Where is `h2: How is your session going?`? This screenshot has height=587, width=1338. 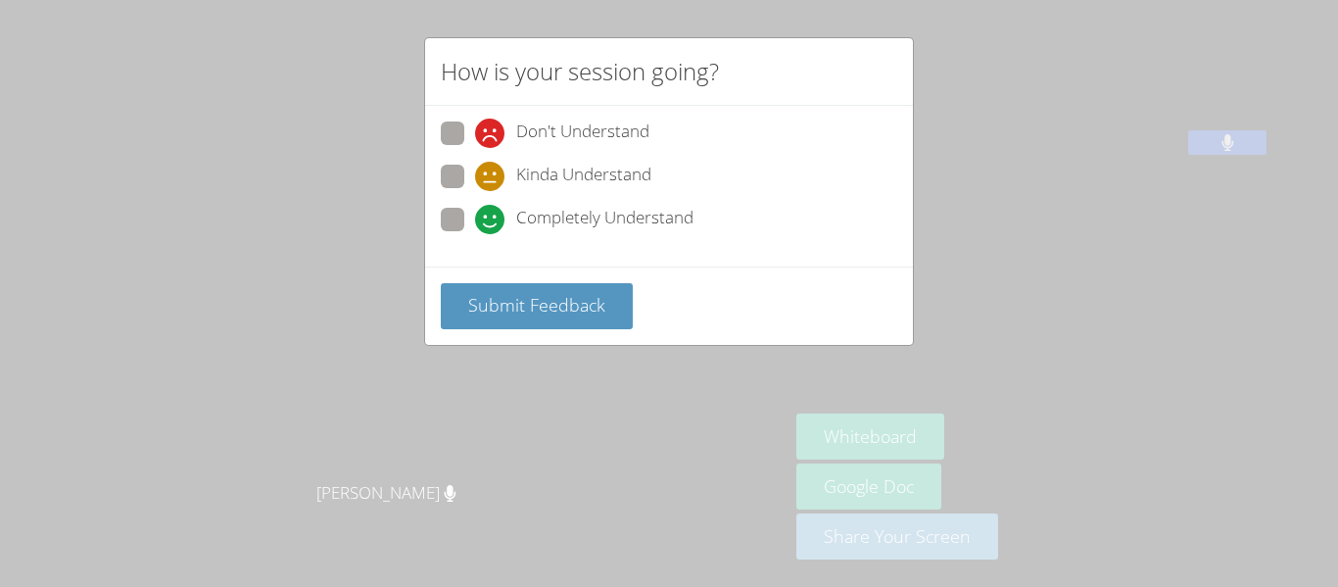 h2: How is your session going? is located at coordinates (580, 72).